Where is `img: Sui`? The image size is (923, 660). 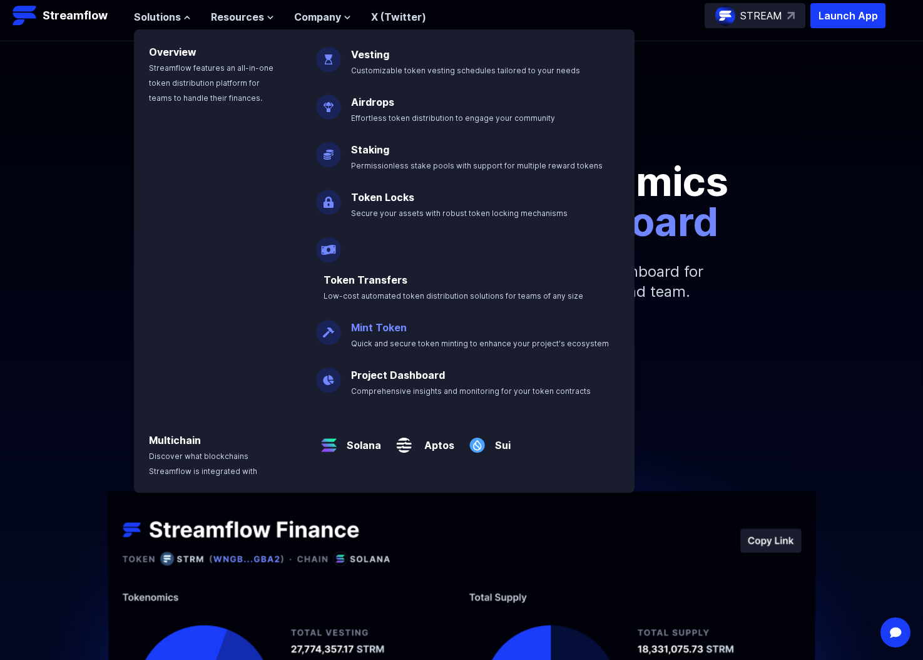 img: Sui is located at coordinates (477, 440).